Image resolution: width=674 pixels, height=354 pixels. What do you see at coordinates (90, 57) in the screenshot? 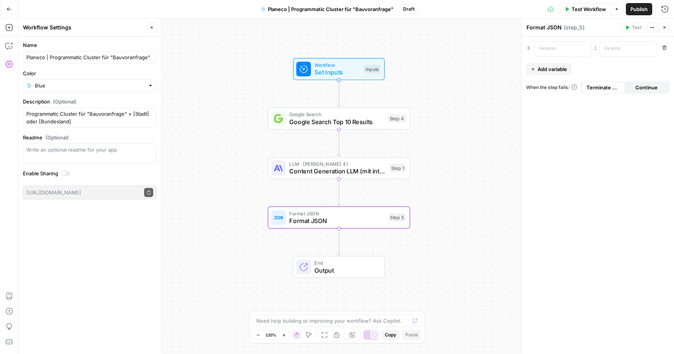
I see `input: Untitled` at bounding box center [90, 57].